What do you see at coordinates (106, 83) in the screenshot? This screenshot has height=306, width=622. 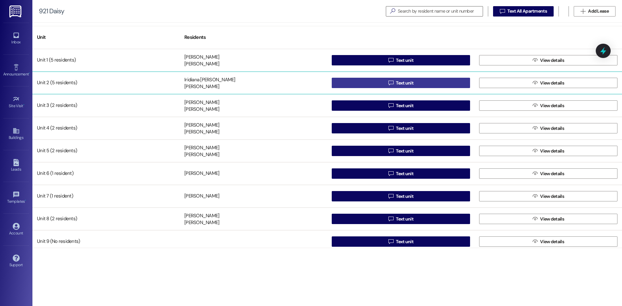 I see `div: Unit 2 (5 residents)` at bounding box center [106, 83].